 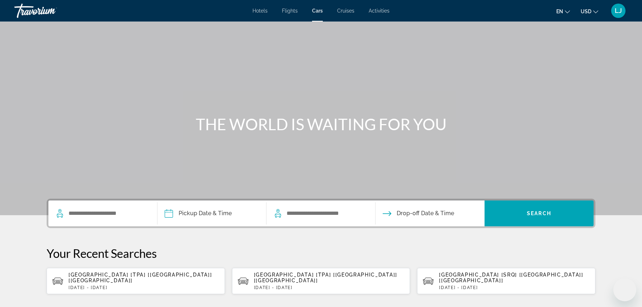 What do you see at coordinates (346, 11) in the screenshot?
I see `span: Cruises` at bounding box center [346, 11].